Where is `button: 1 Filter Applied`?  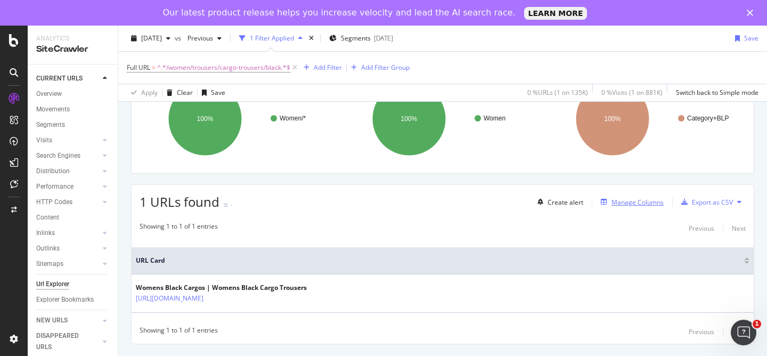 button: 1 Filter Applied is located at coordinates (271, 38).